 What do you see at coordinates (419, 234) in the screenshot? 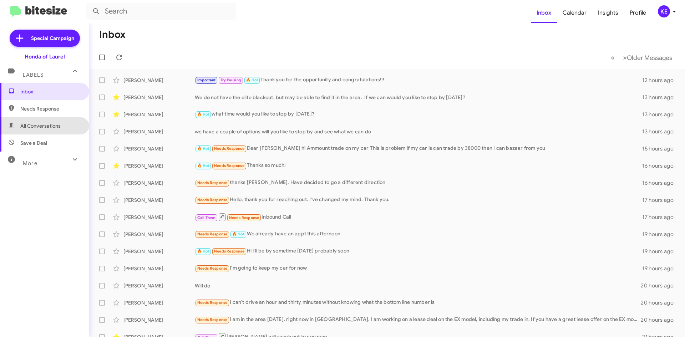
I see `div: We already have an appt this afternoon.` at bounding box center [419, 234].